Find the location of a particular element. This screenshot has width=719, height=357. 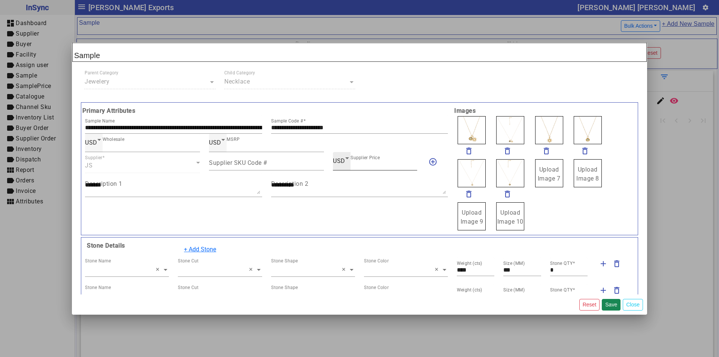

img: 0a78d277-ce79-4772-9c74-c26dfefb20ab is located at coordinates (549, 130).